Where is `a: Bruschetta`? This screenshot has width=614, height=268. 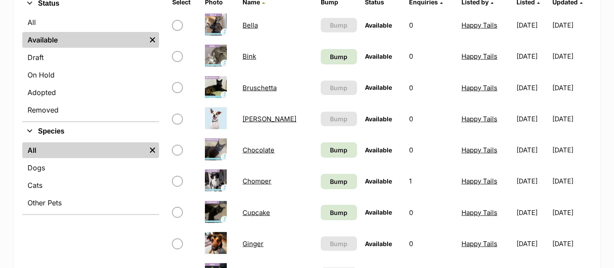
a: Bruschetta is located at coordinates (260, 87).